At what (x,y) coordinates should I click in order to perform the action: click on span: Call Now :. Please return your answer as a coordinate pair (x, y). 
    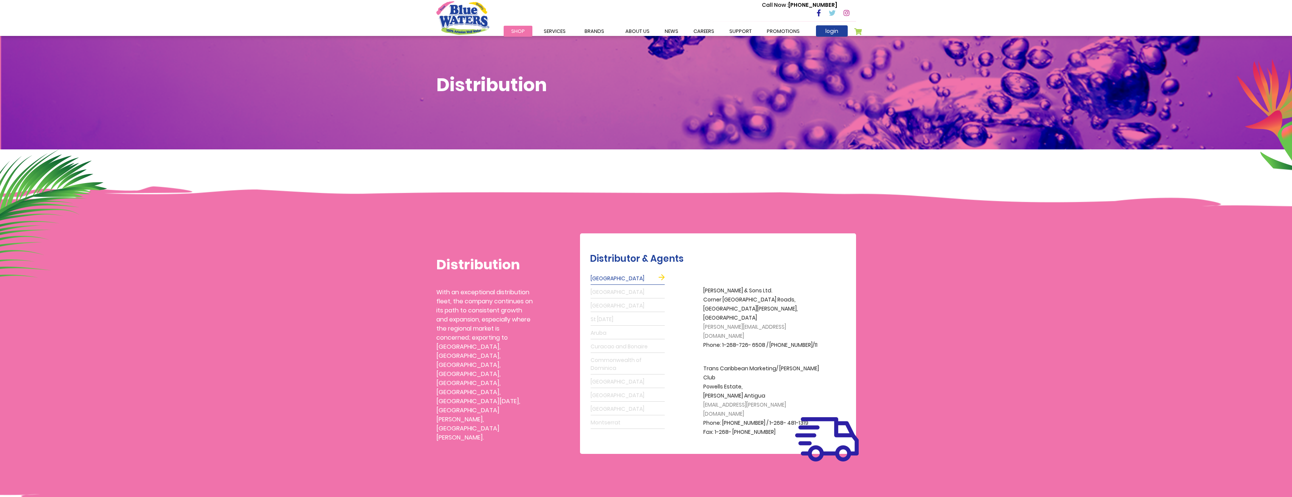
    Looking at the image, I should click on (775, 5).